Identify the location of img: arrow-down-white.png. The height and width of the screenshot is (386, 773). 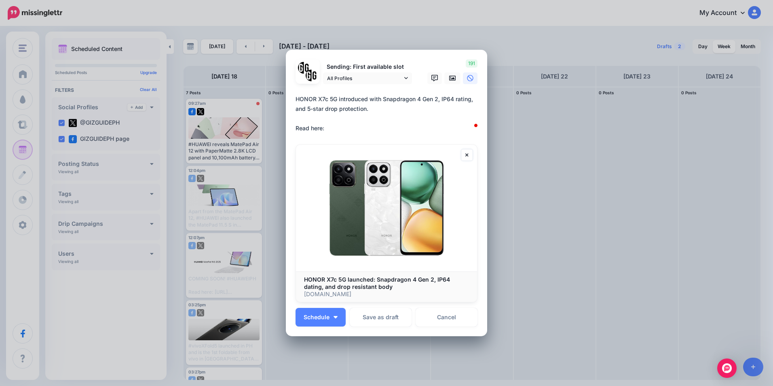
(336, 317).